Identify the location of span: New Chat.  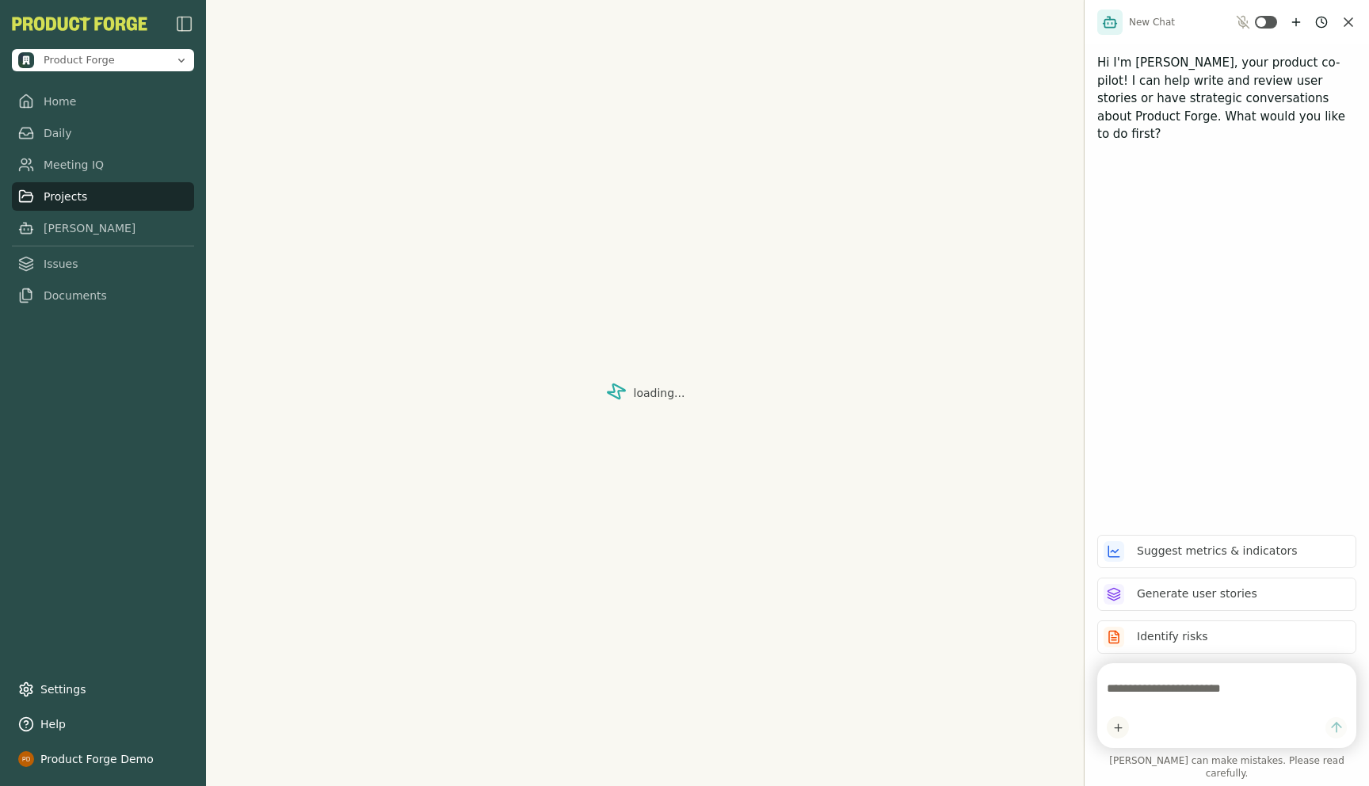
(1152, 22).